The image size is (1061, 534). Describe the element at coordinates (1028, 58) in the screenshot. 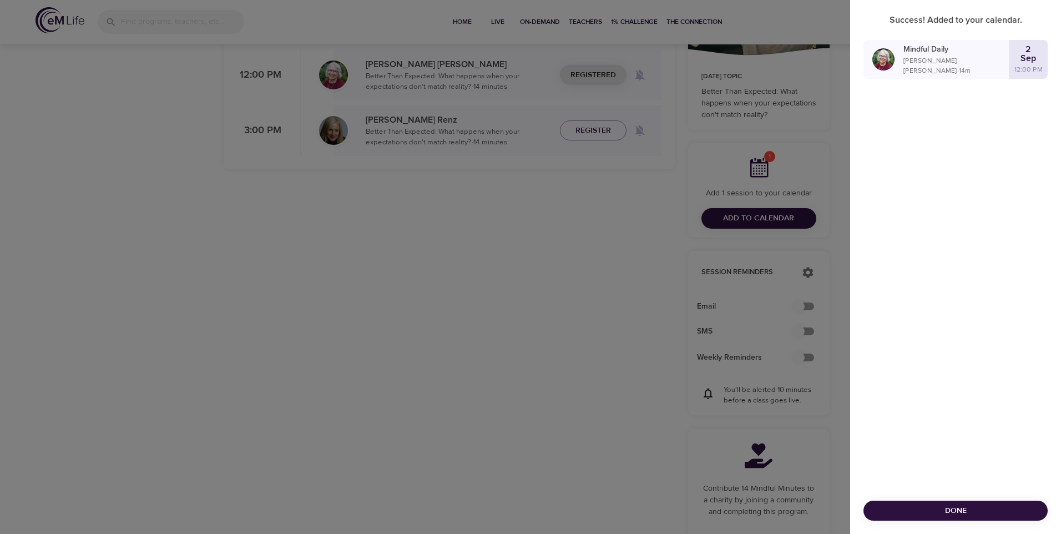

I see `p: Sep` at that location.